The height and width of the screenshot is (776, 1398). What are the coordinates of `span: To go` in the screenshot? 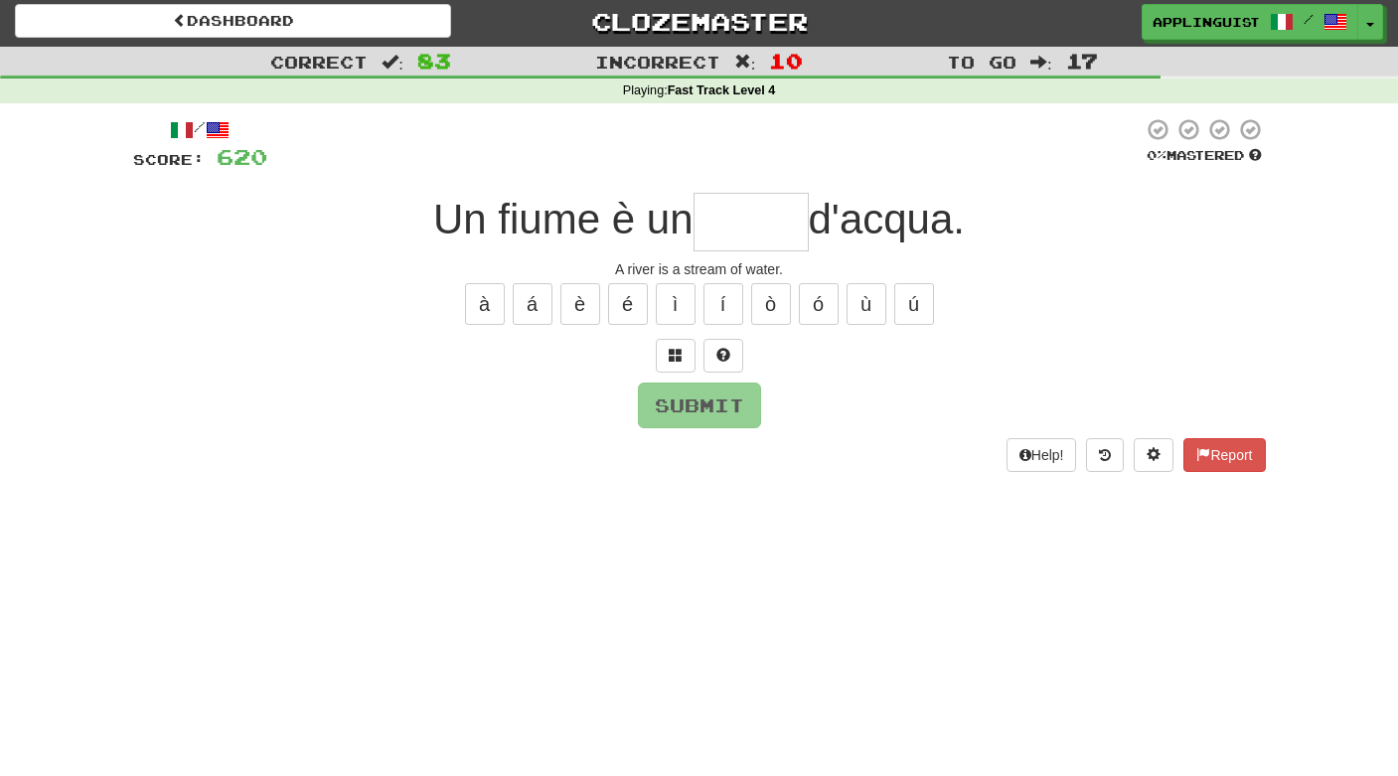 It's located at (982, 62).